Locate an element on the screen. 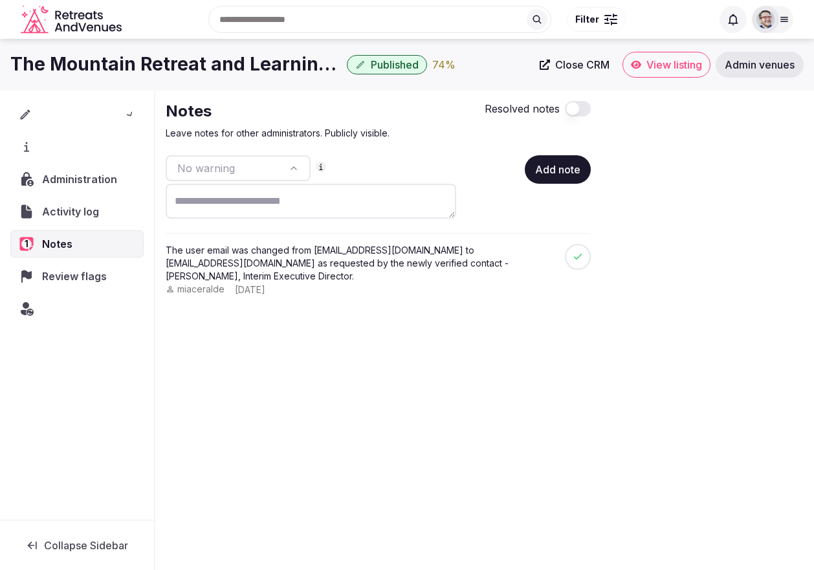 This screenshot has width=814, height=570. span: Review flags is located at coordinates (77, 276).